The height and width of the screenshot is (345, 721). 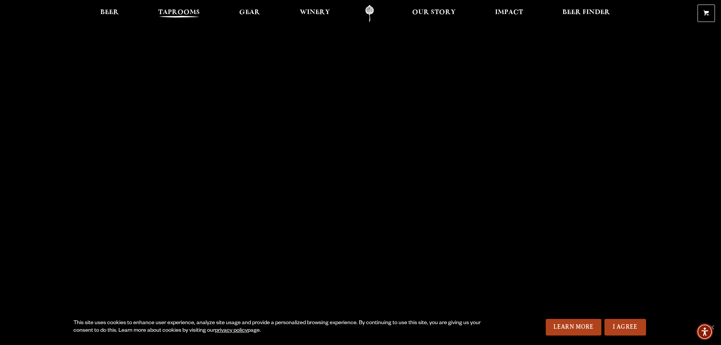 I want to click on a: Winery, so click(x=315, y=13).